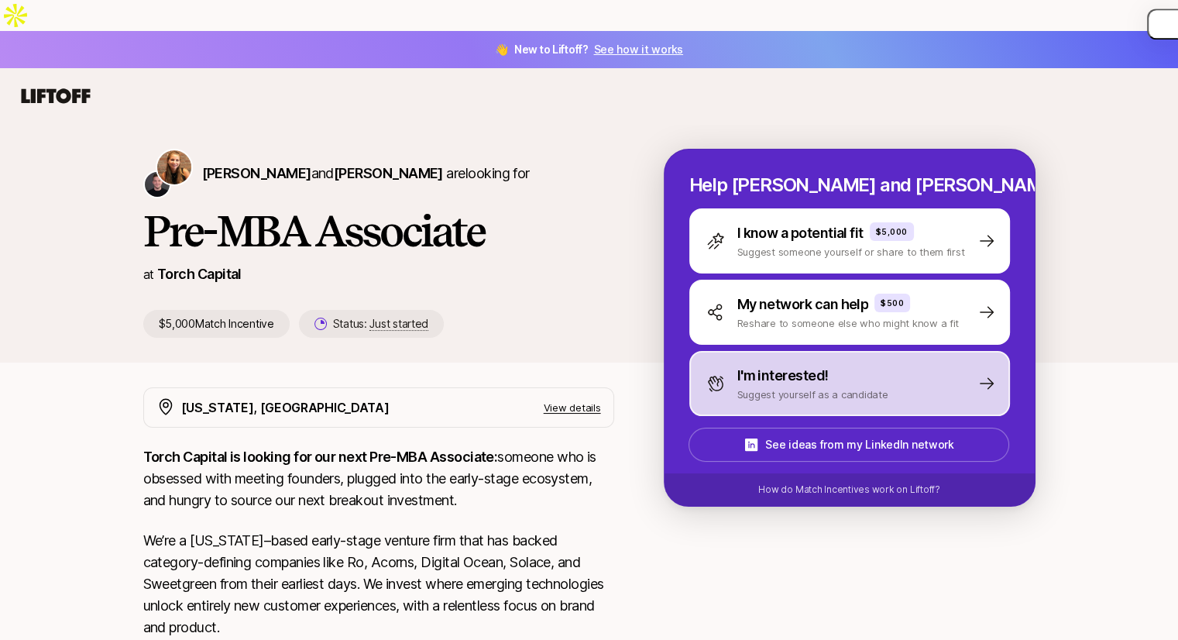 The width and height of the screenshot is (1178, 640). I want to click on p: View details, so click(572, 407).